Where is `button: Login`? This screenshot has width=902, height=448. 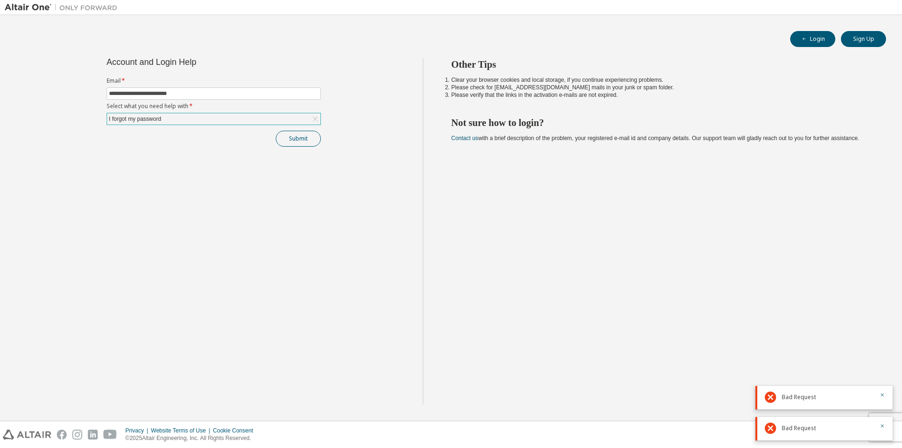 button: Login is located at coordinates (813, 39).